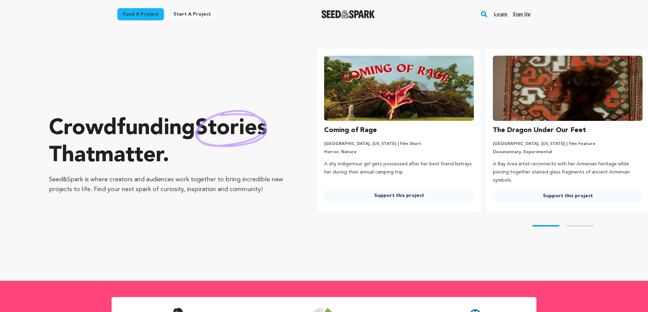 The image size is (648, 312). Describe the element at coordinates (399, 169) in the screenshot. I see `p: A shy indigenous girl gets possessed after her best friend betrays her during their annual campin...` at that location.